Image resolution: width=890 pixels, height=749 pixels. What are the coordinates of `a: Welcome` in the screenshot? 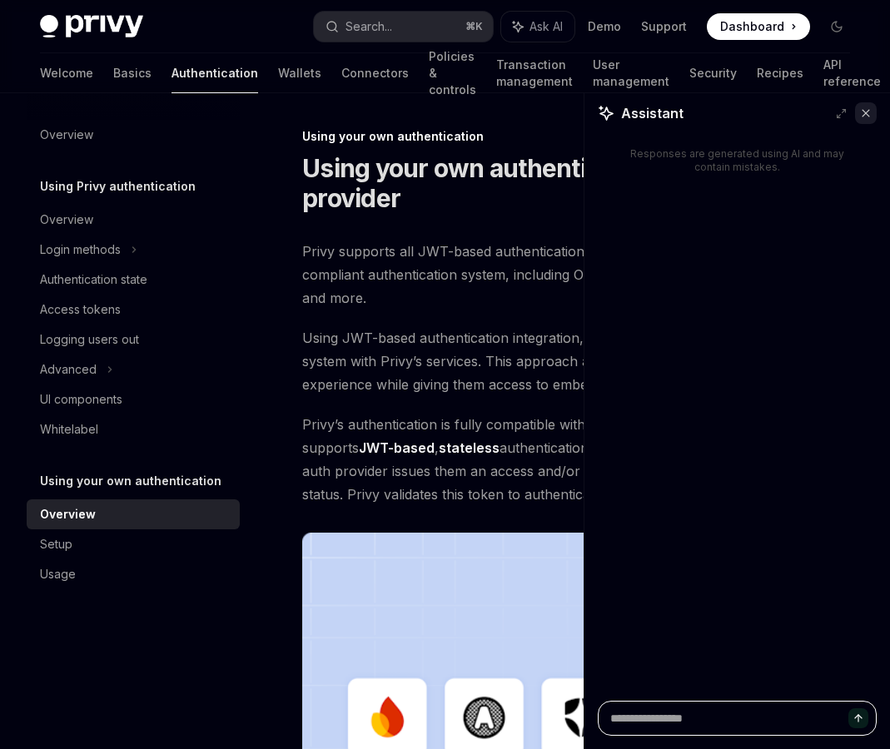 It's located at (67, 73).